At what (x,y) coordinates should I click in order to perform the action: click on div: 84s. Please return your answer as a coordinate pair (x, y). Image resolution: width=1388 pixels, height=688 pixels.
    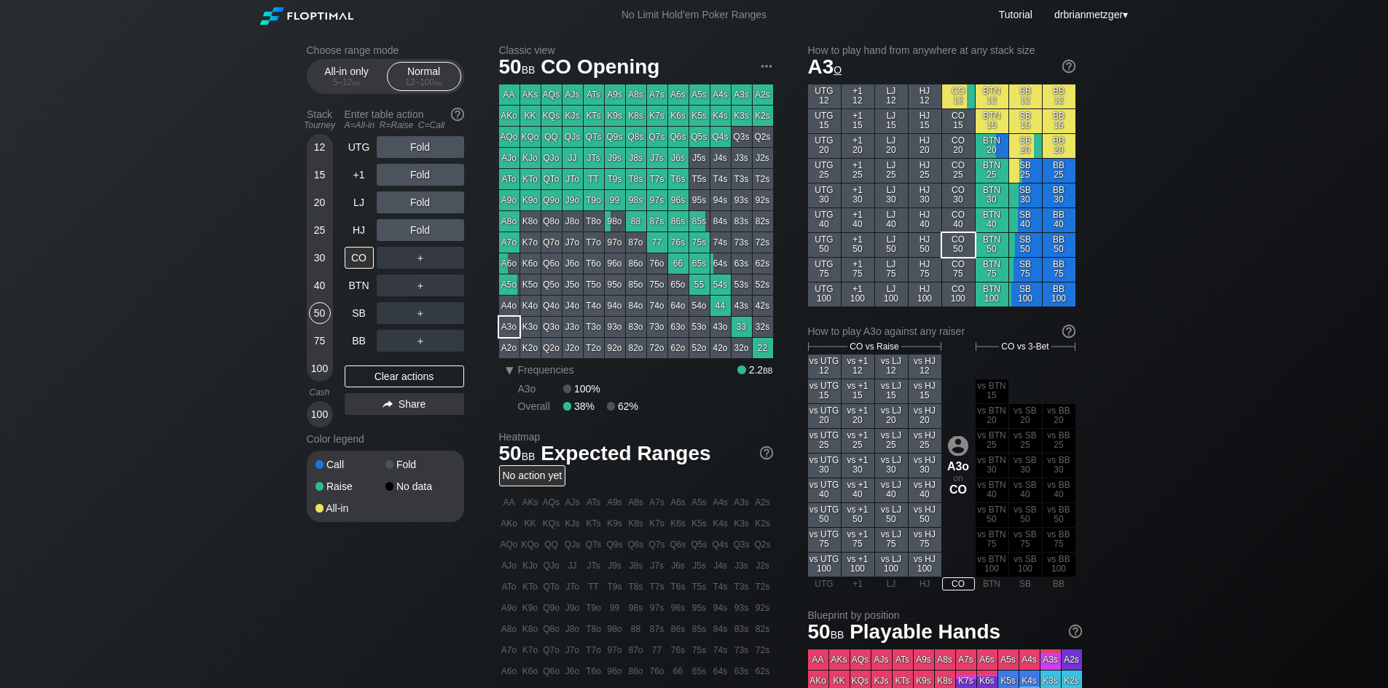
    Looking at the image, I should click on (721, 221).